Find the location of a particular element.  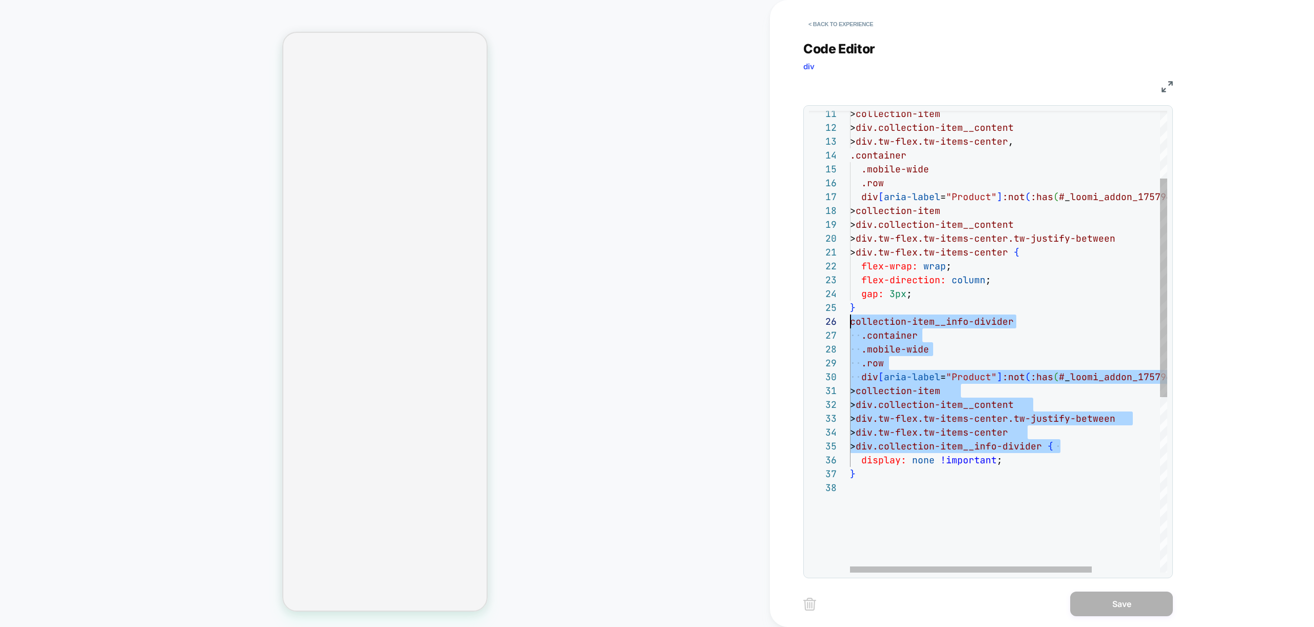

div: 18 is located at coordinates (823, 210).